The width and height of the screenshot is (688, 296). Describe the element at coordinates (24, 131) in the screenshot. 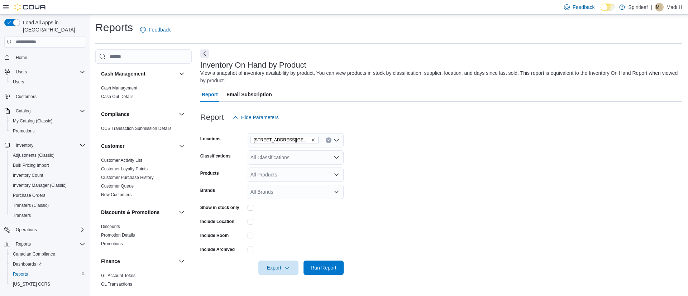

I see `a: Promotions` at that location.